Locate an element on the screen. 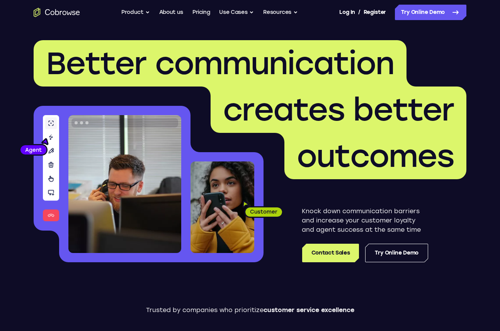  span: customer service excellence is located at coordinates (309, 310).